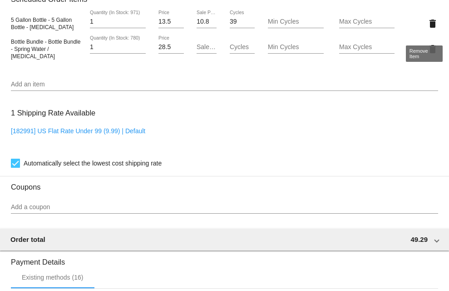 This screenshot has width=449, height=291. I want to click on input: Add a coupon, so click(224, 207).